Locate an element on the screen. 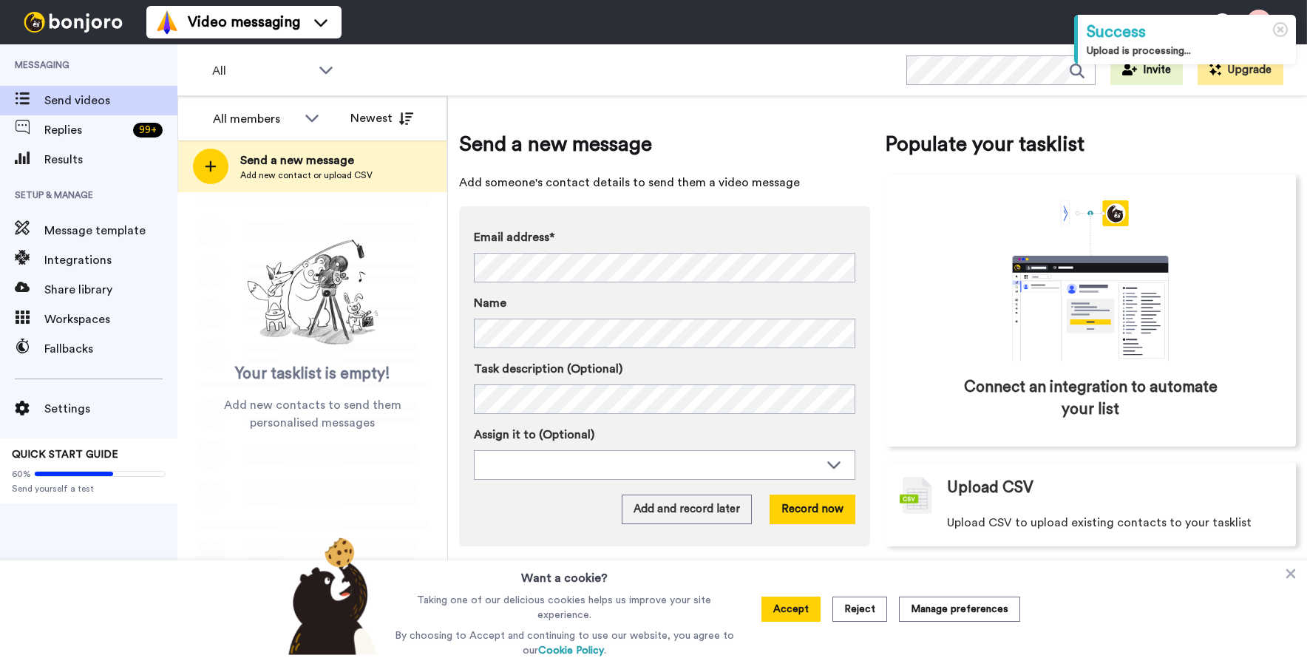  img: ready-set-action.png is located at coordinates (313, 293).